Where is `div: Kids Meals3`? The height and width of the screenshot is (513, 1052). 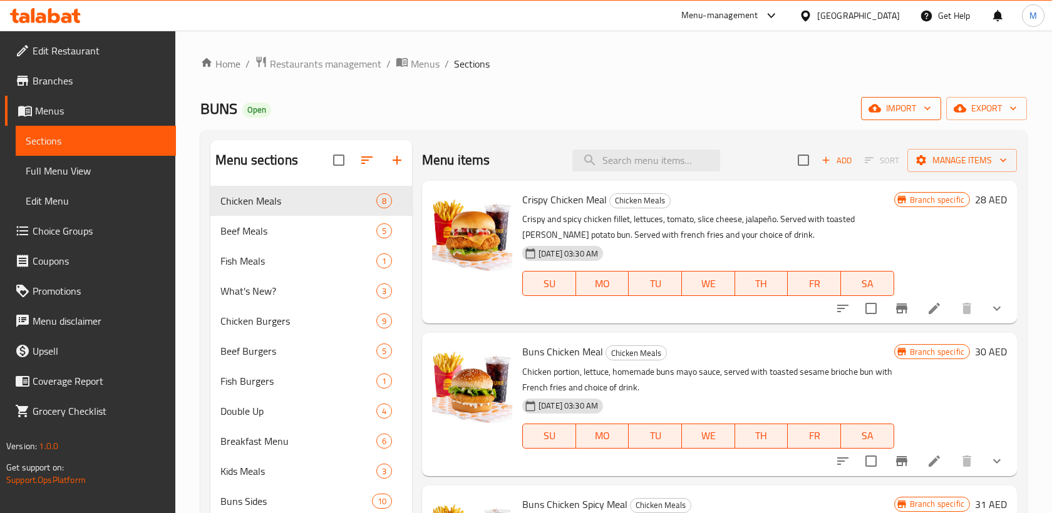 div: Kids Meals3 is located at coordinates (311, 472).